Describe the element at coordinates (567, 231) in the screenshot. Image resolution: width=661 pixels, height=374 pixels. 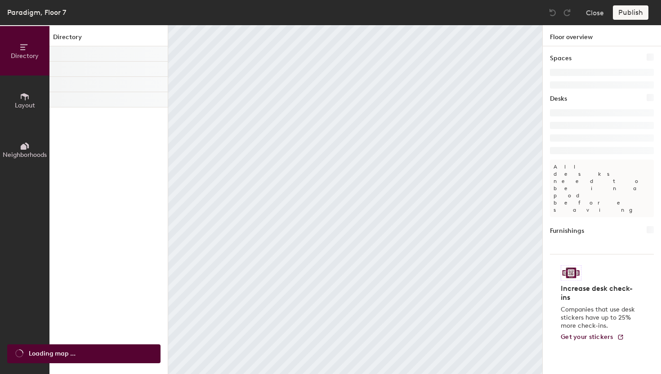
I see `h1: Furnishings` at that location.